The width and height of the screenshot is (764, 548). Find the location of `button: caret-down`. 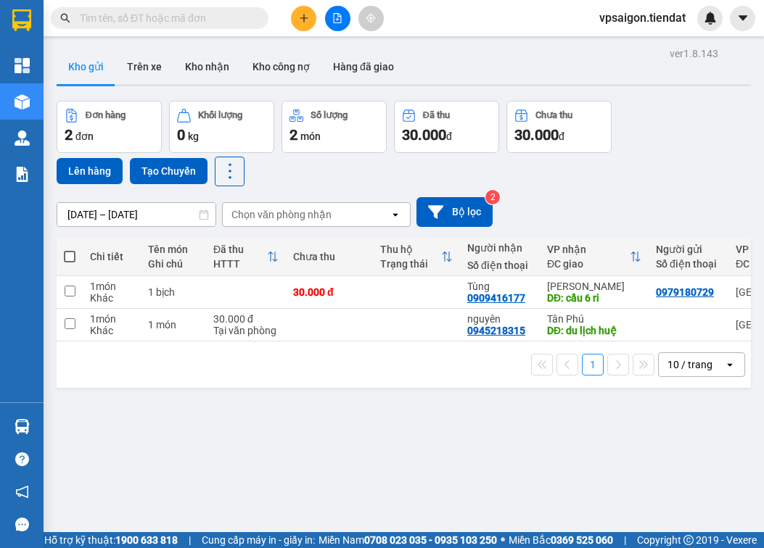

button: caret-down is located at coordinates (742, 18).